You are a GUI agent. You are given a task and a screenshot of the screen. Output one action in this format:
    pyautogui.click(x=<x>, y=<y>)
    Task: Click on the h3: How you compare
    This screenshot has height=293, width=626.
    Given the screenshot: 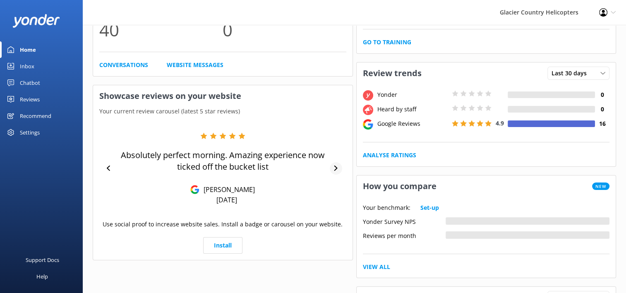 What is the action you would take?
    pyautogui.click(x=400, y=186)
    